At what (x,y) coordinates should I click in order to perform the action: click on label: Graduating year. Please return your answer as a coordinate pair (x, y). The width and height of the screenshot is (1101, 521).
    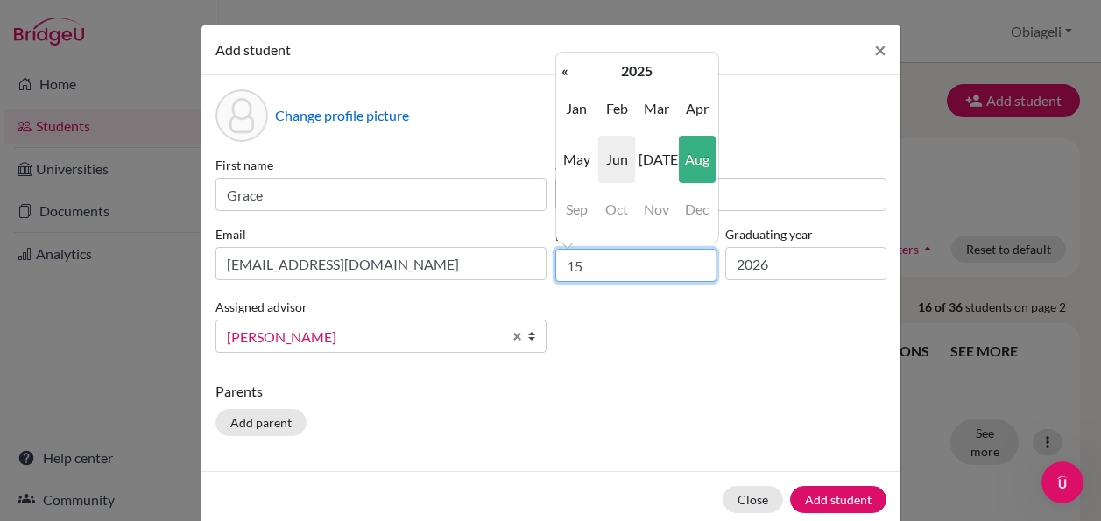
    Looking at the image, I should click on (806, 234).